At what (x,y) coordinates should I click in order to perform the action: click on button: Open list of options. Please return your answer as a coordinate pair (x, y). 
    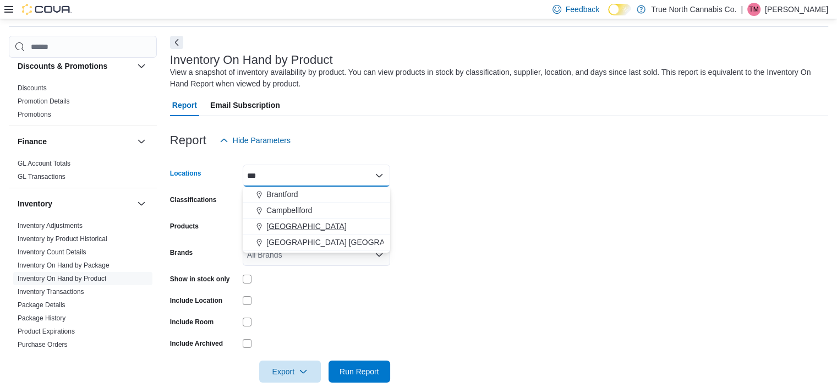
    Looking at the image, I should click on (379, 255).